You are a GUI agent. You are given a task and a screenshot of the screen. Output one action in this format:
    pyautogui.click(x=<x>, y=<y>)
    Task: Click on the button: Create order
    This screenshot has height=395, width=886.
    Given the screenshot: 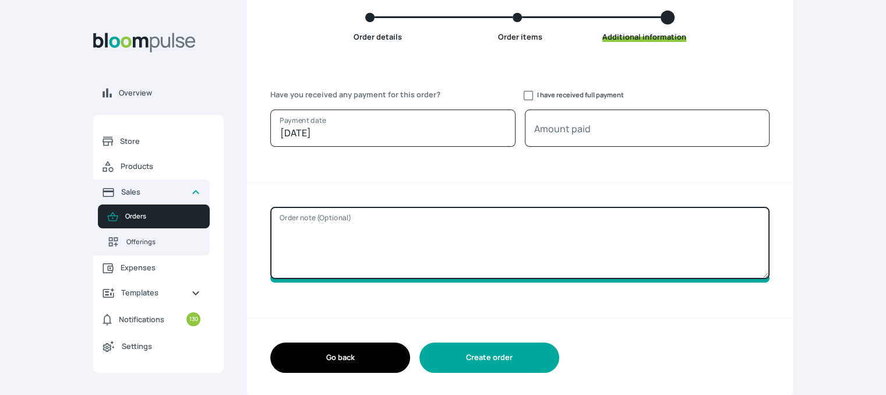 What is the action you would take?
    pyautogui.click(x=489, y=357)
    